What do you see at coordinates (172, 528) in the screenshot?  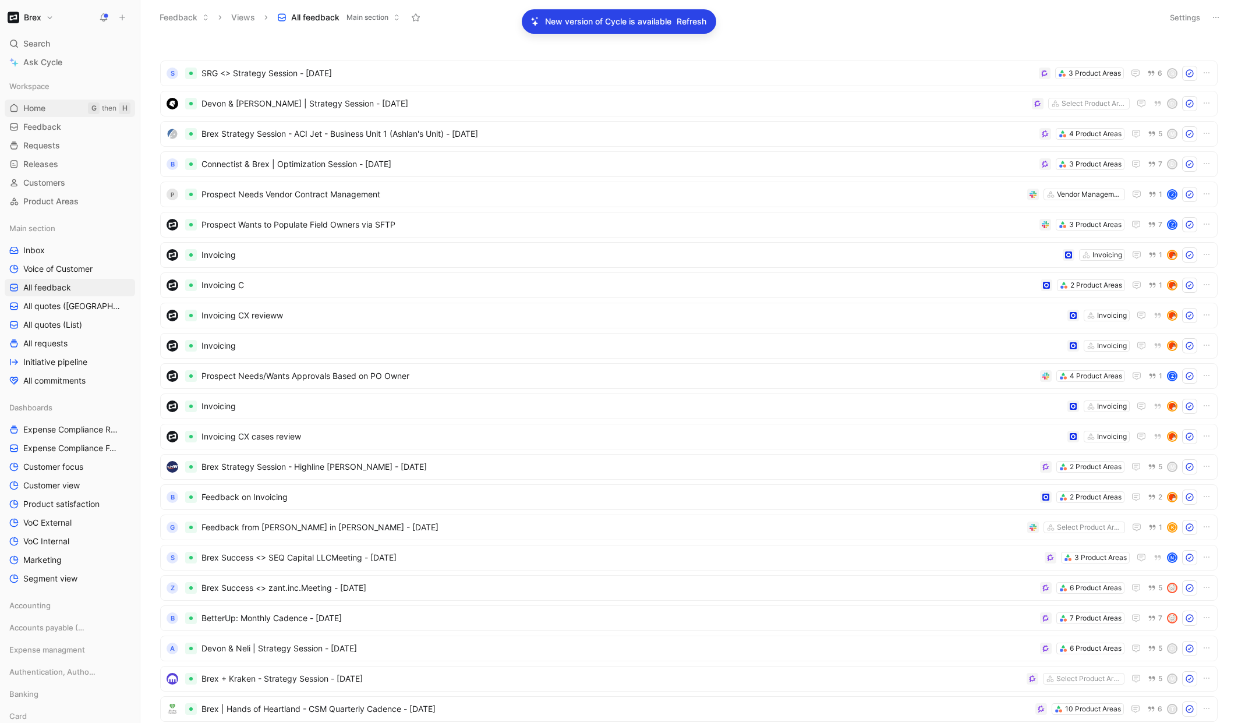 I see `div: G` at bounding box center [172, 528].